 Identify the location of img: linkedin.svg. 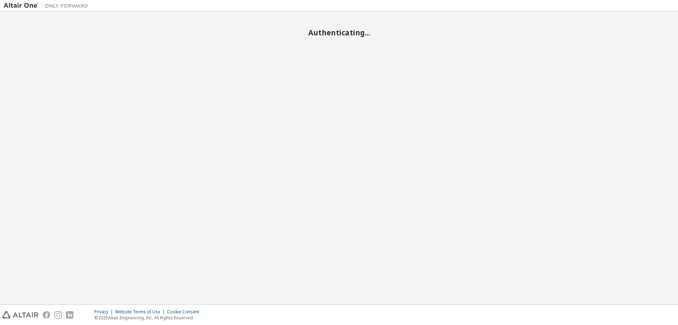
(70, 314).